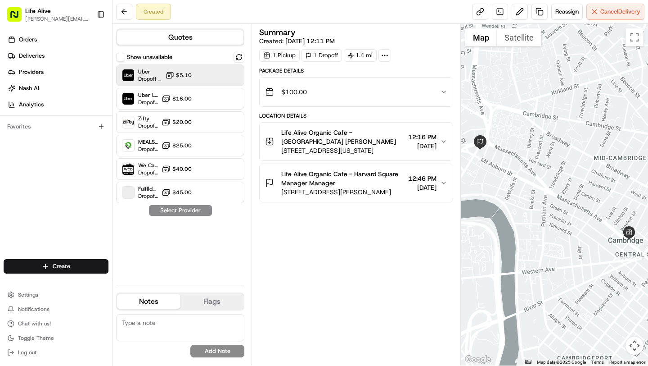  What do you see at coordinates (176, 99) in the screenshot?
I see `button: $16.00` at bounding box center [176, 99].